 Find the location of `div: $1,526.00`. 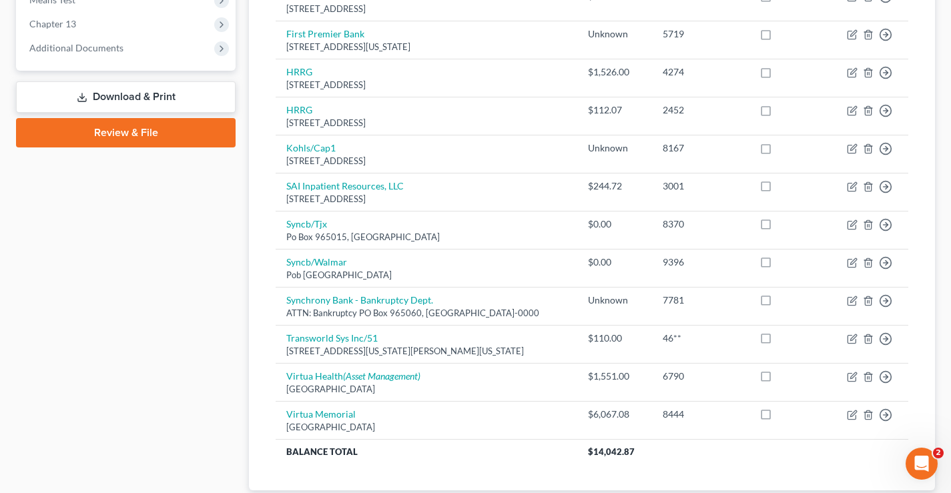

div: $1,526.00 is located at coordinates (615, 72).